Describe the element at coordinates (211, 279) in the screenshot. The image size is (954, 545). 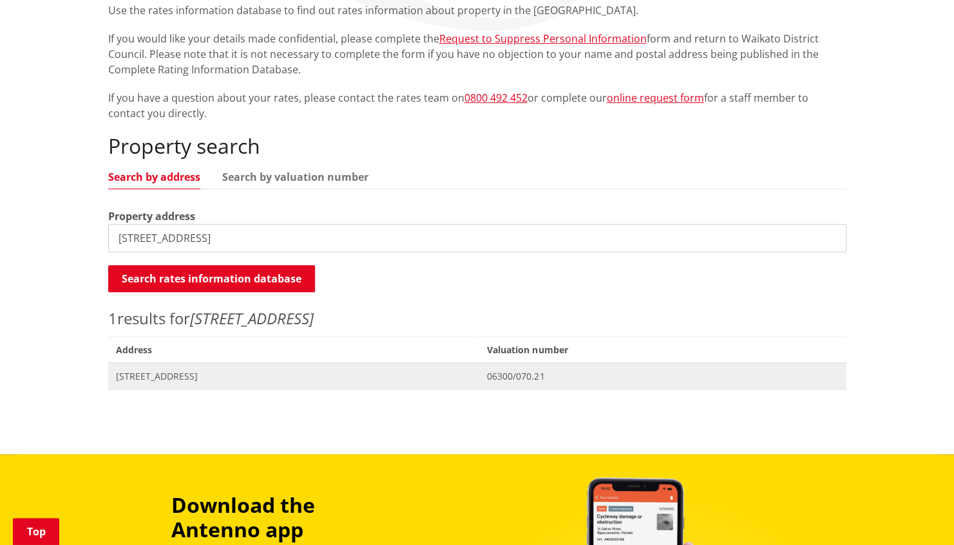
I see `button: Search rates information database` at that location.